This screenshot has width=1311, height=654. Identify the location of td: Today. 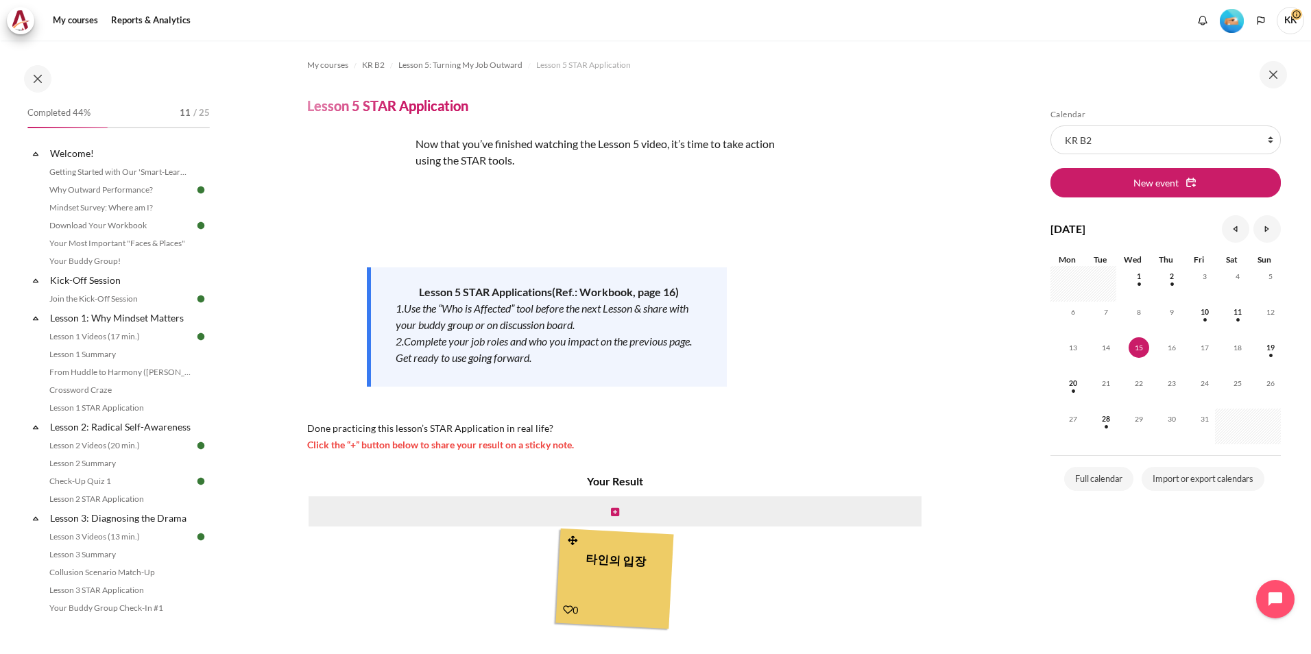
(1133, 355).